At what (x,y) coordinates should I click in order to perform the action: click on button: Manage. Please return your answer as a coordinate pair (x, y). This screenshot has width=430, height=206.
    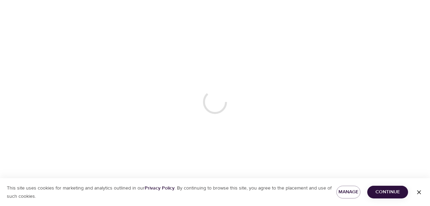
    Looking at the image, I should click on (348, 192).